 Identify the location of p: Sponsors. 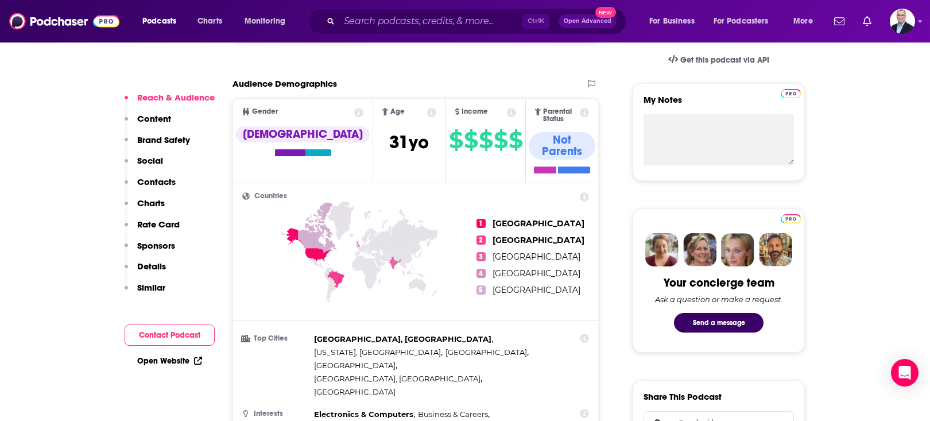
(156, 245).